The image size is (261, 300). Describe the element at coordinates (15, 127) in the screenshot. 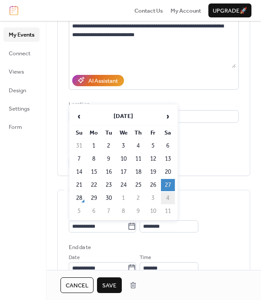

I see `span: Form` at that location.